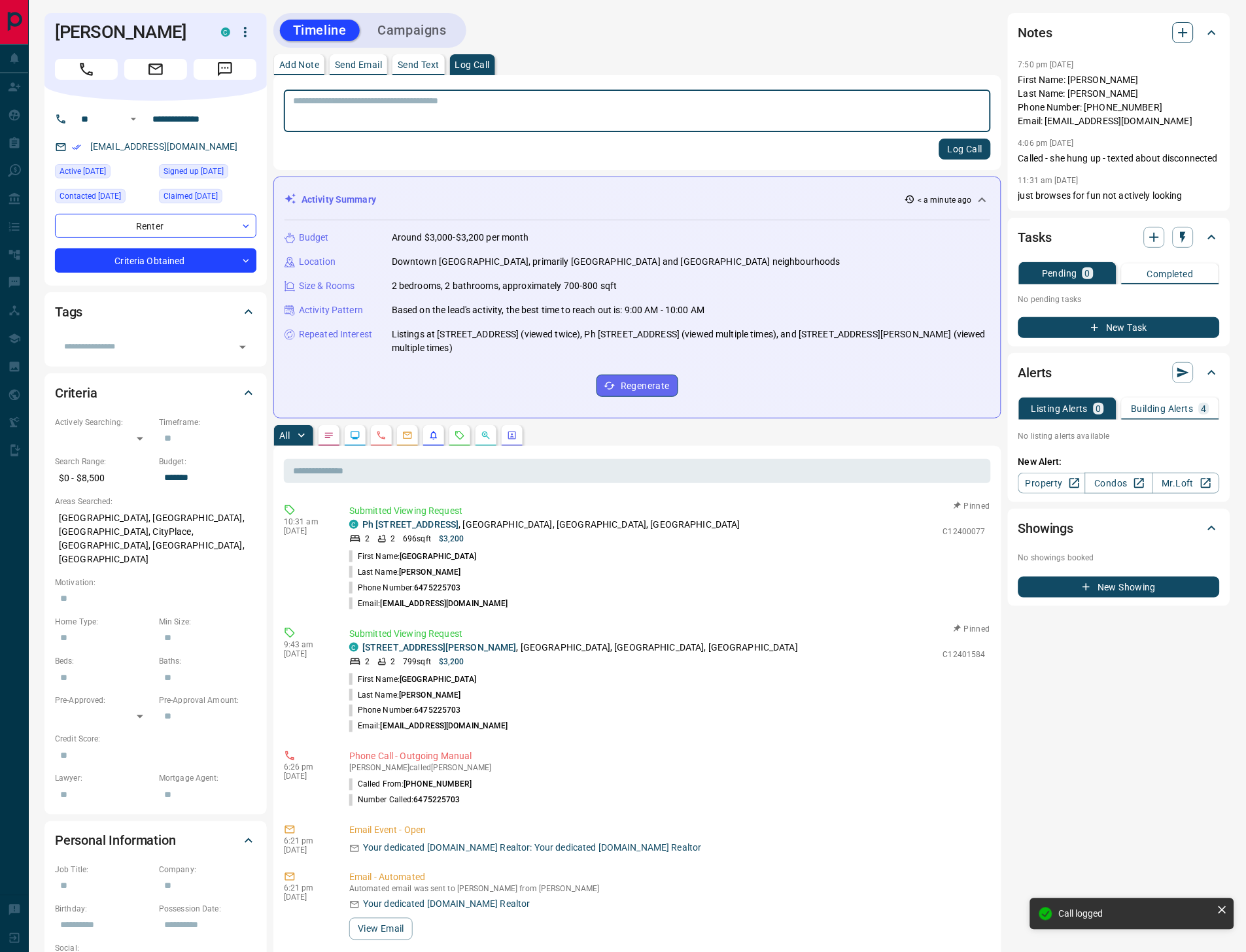 The height and width of the screenshot is (952, 1246). What do you see at coordinates (1060, 273) in the screenshot?
I see `p: Pending` at bounding box center [1060, 273].